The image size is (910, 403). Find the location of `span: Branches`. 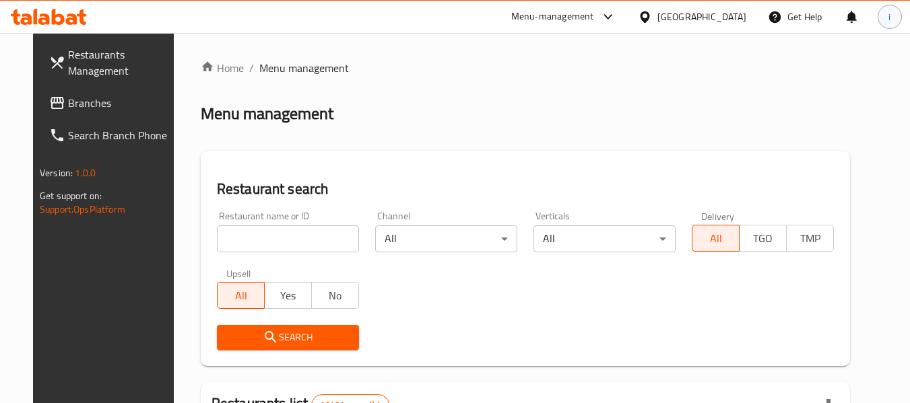

span: Branches is located at coordinates (121, 103).